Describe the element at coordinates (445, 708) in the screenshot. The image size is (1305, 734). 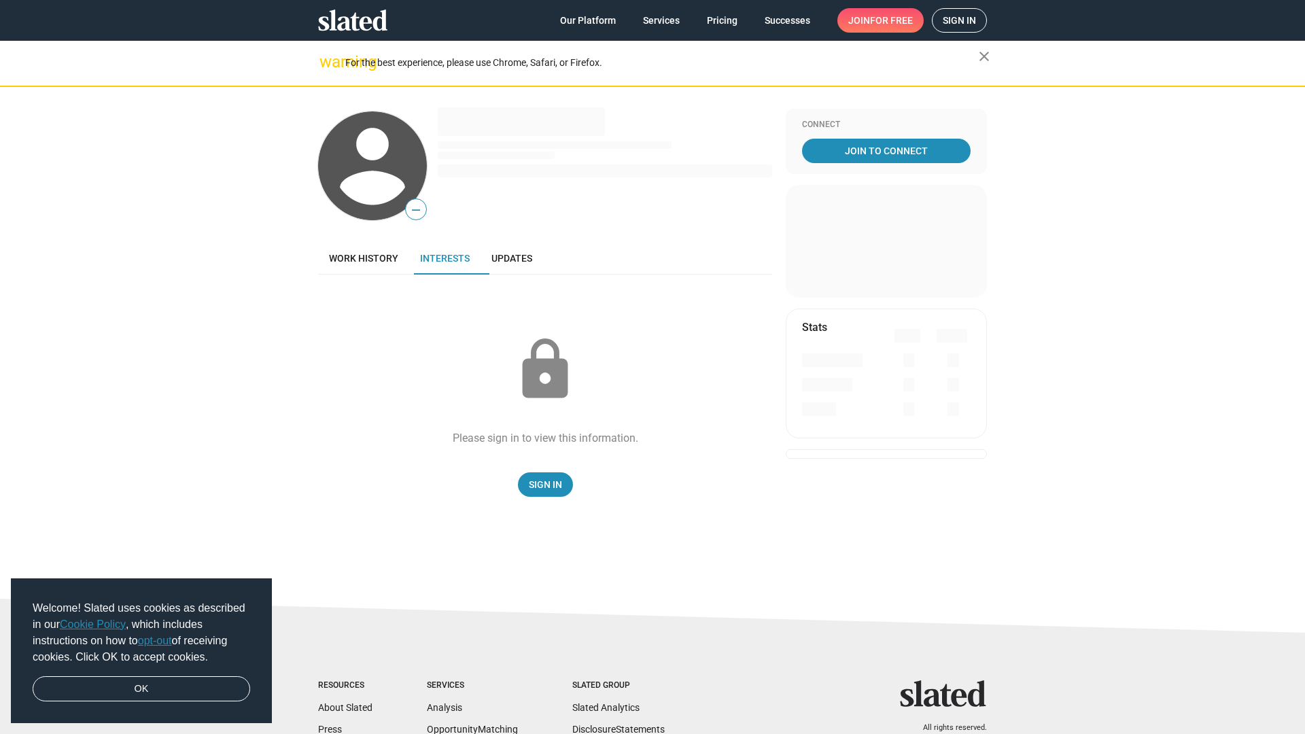
I see `a: Analysis` at that location.